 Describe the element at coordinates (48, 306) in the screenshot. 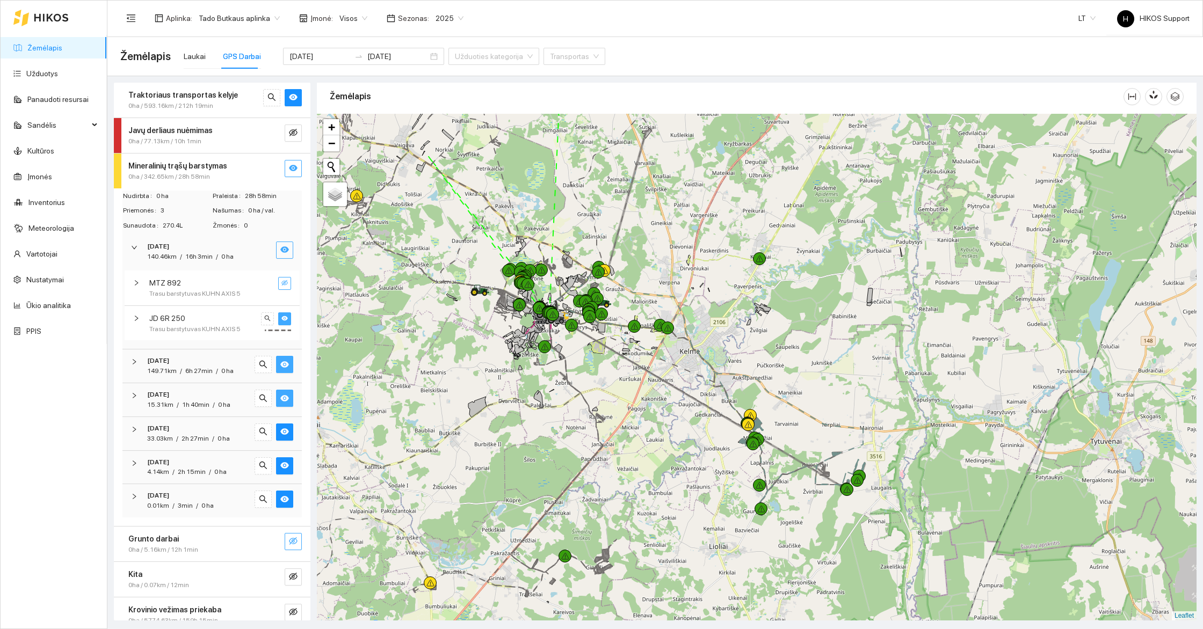

I see `a: Ūkio analitika` at that location.